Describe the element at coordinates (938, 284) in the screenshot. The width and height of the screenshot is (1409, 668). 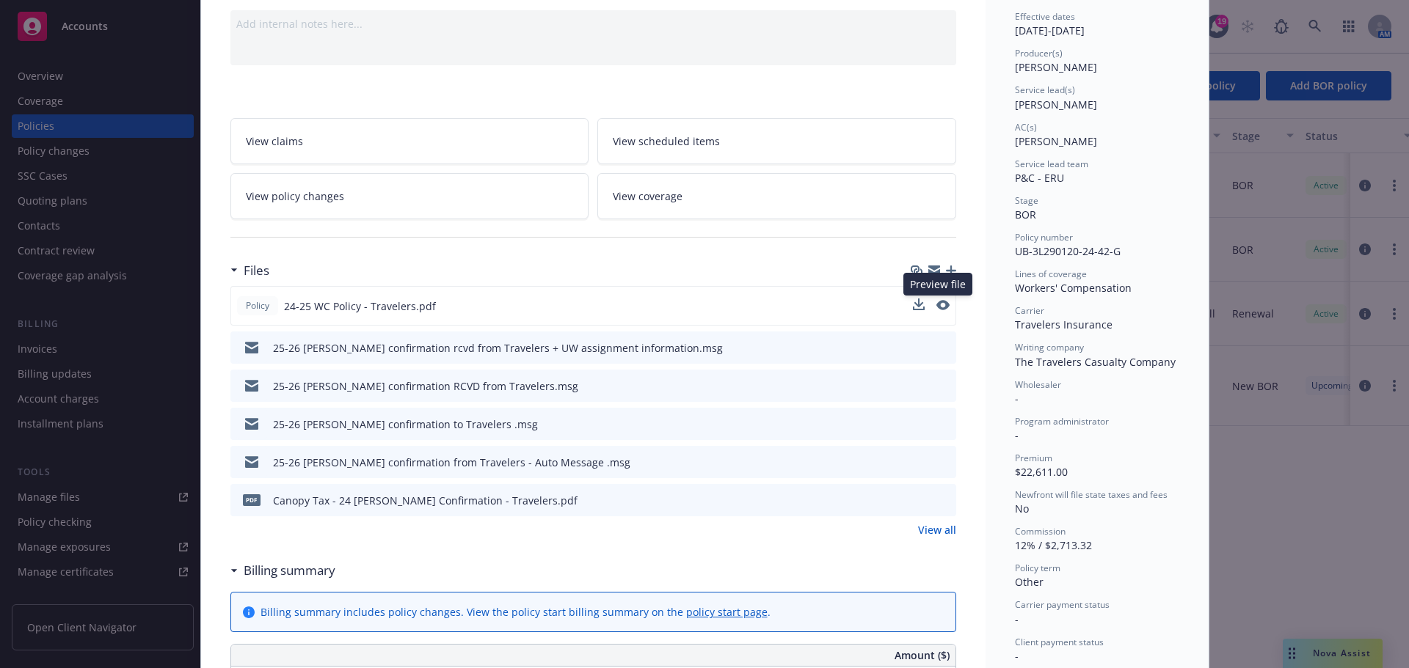
I see `div: Preview file` at that location.